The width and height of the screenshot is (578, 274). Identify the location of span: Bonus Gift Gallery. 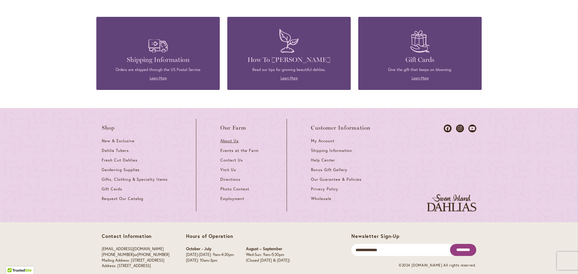
(329, 170).